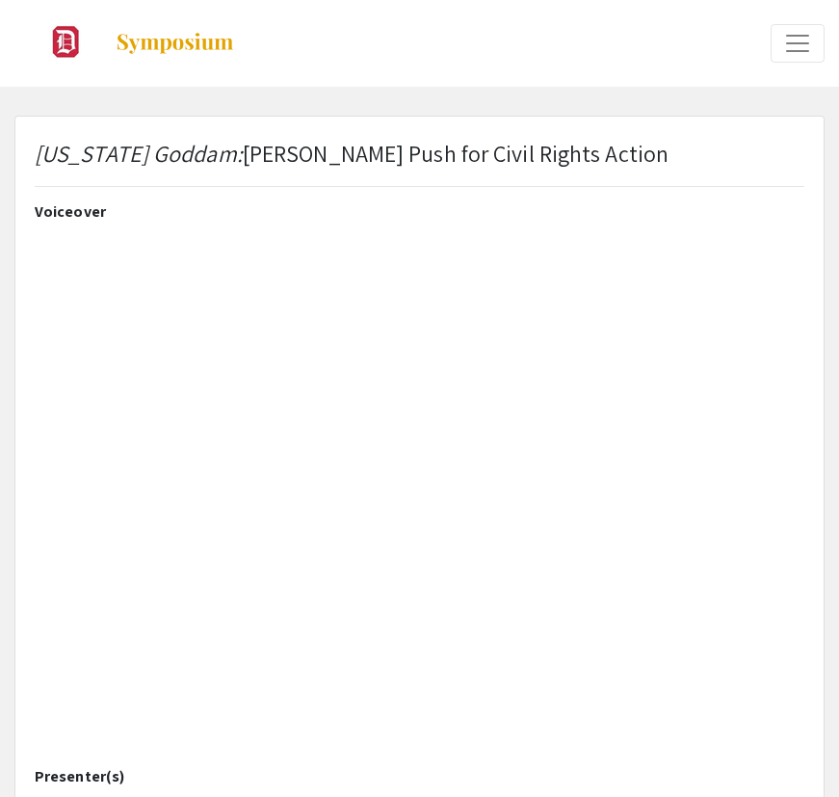 The image size is (839, 797). I want to click on img: Symposium by ForagerOne, so click(174, 43).